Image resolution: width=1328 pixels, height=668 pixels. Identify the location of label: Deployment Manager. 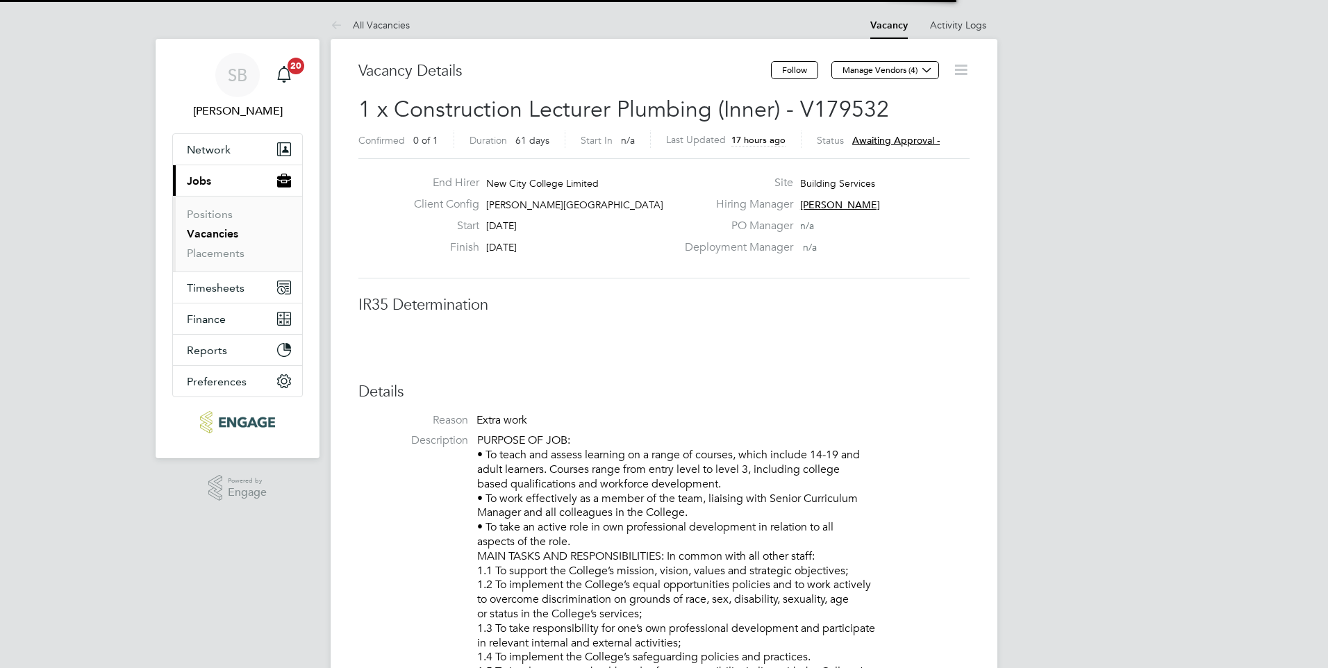
(735, 247).